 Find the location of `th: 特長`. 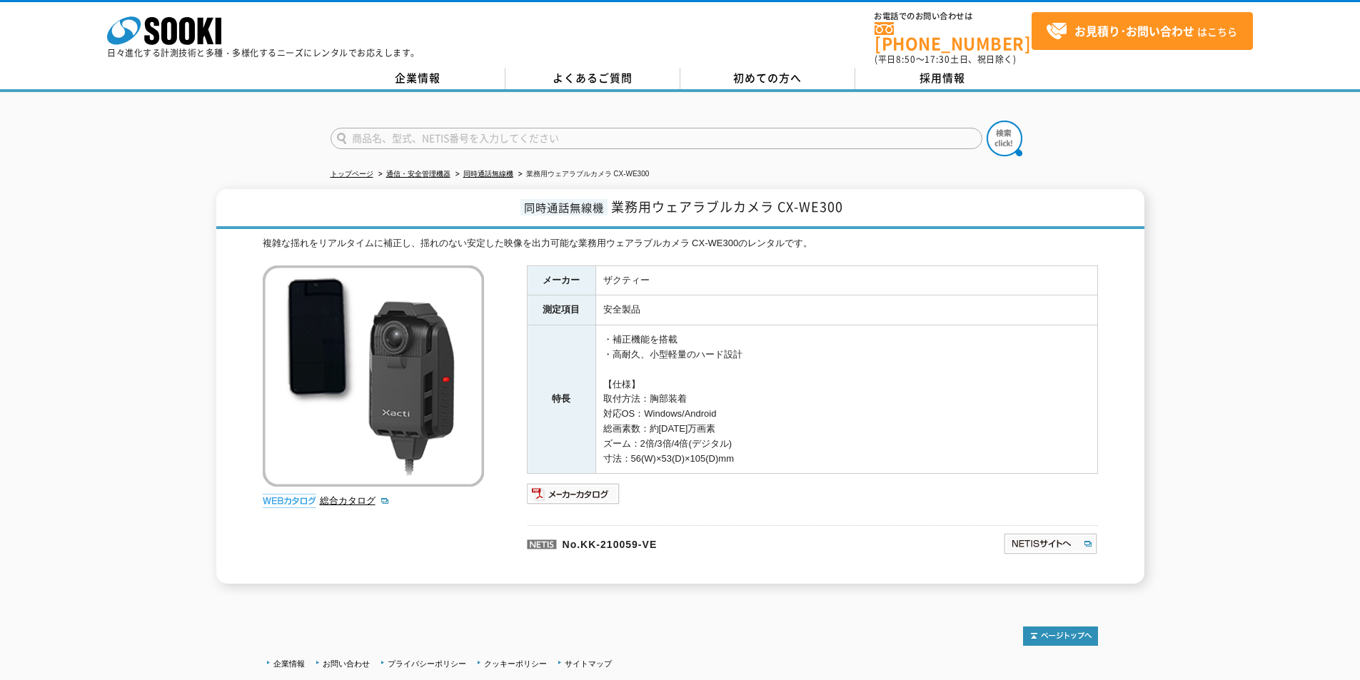

th: 特長 is located at coordinates (561, 400).